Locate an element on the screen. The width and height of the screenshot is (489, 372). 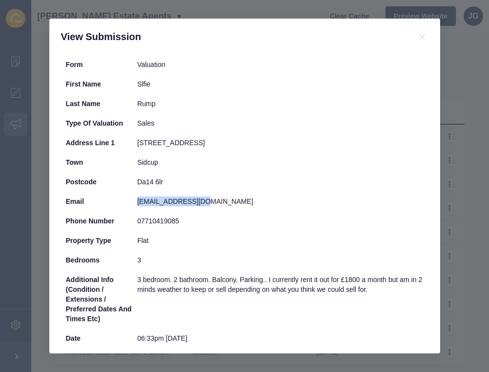
div: Slfie is located at coordinates (281, 84).